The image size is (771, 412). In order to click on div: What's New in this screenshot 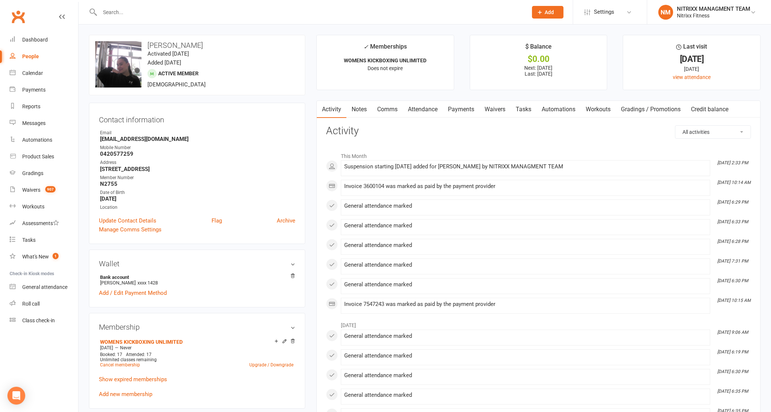, I will do `click(36, 256)`.